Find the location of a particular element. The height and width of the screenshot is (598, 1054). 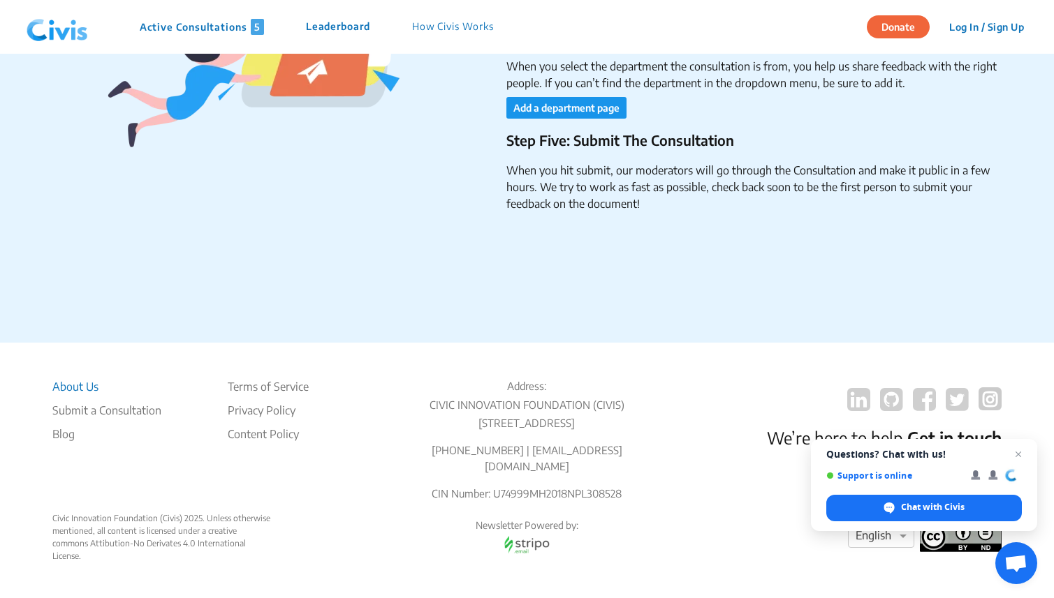

li: Content Policy is located at coordinates (268, 434).